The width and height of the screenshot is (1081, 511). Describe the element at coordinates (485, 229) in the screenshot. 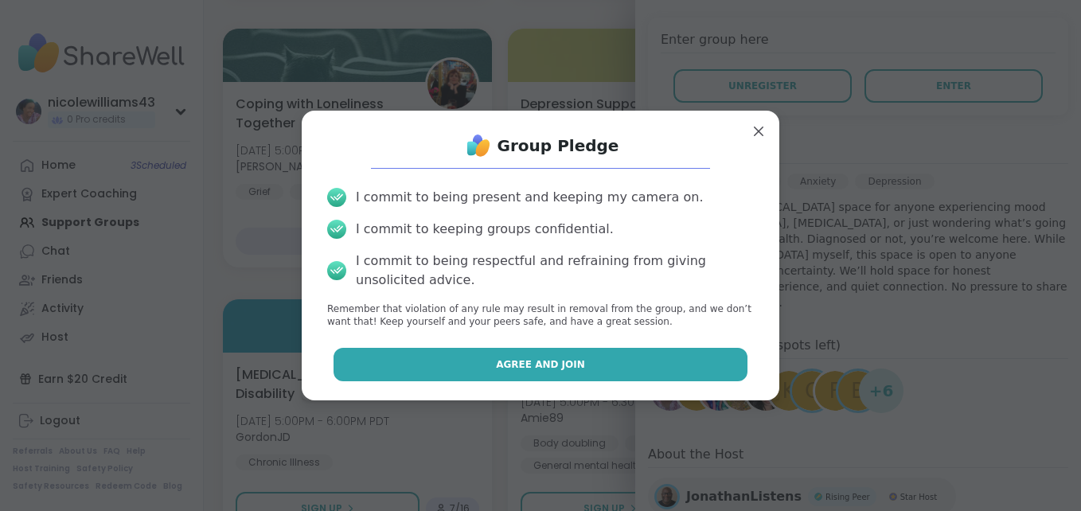

I see `div: I commit to keeping groups confidential.` at that location.